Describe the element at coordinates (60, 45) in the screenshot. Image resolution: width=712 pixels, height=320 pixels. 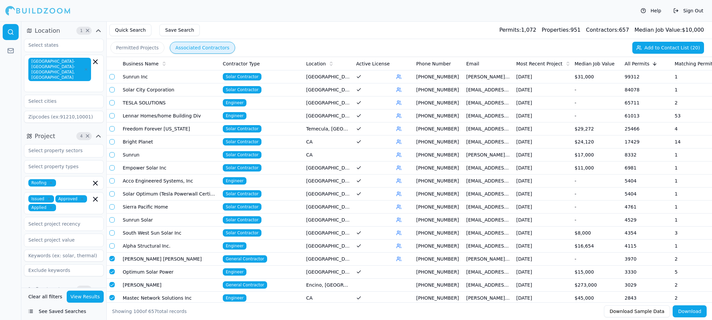
I see `input: Select states` at that location.